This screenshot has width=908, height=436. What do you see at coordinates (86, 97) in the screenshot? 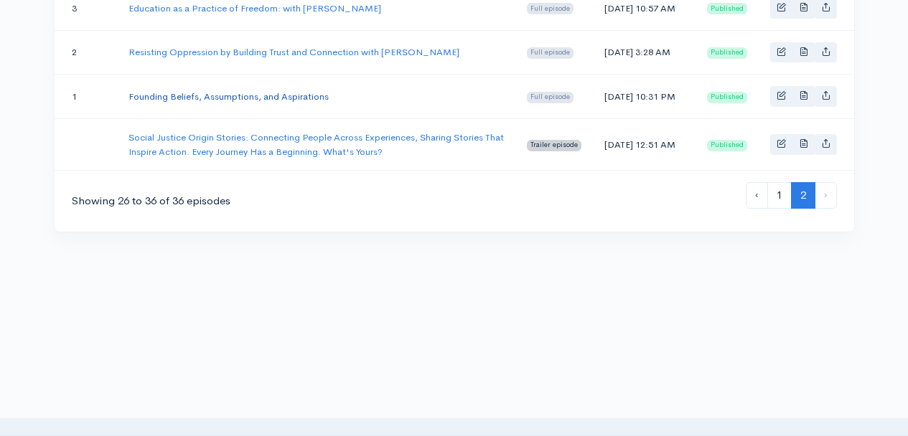
I see `td: 1` at bounding box center [86, 97].